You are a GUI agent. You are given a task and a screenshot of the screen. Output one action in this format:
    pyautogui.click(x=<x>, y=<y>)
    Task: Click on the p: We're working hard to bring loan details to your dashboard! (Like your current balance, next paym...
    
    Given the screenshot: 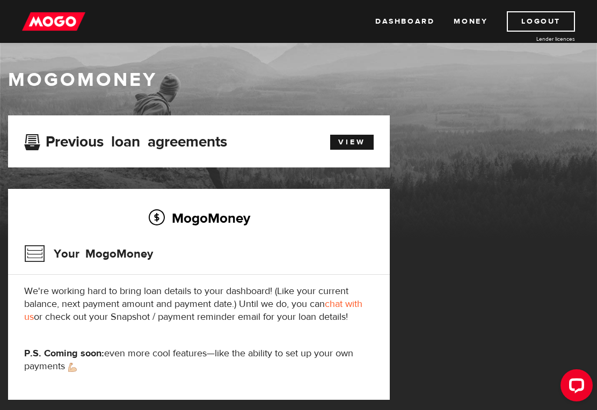 What is the action you would take?
    pyautogui.click(x=199, y=304)
    